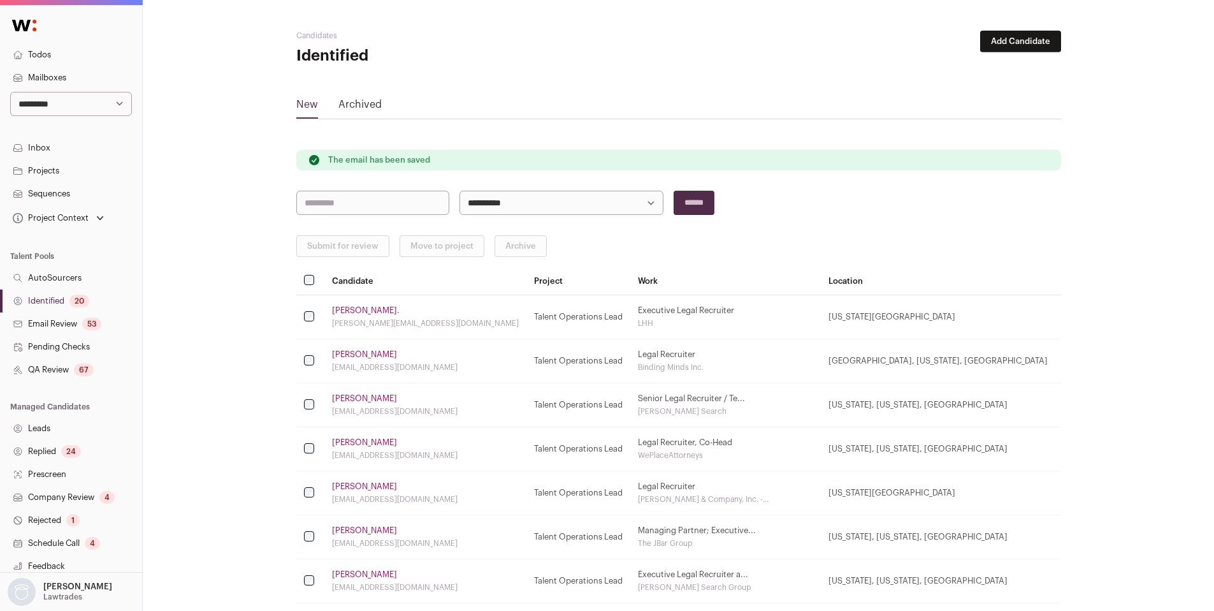 The image size is (1214, 611). What do you see at coordinates (725, 449) in the screenshot?
I see `td: Legal Recruiter, Co-Head` at bounding box center [725, 449].